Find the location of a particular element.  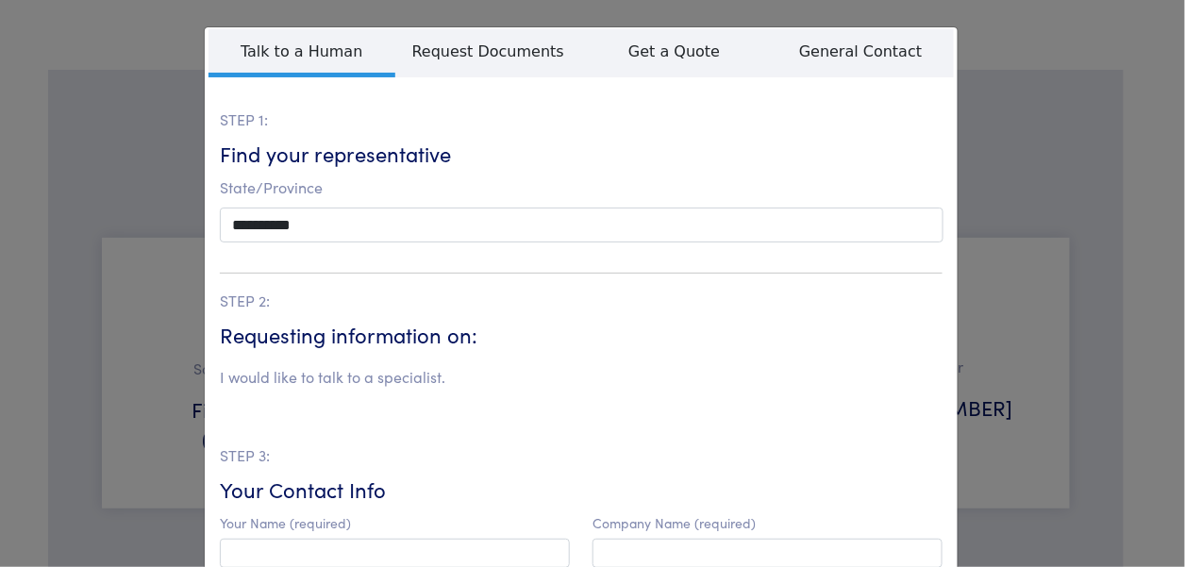

h6: Find your representative is located at coordinates (581, 154).